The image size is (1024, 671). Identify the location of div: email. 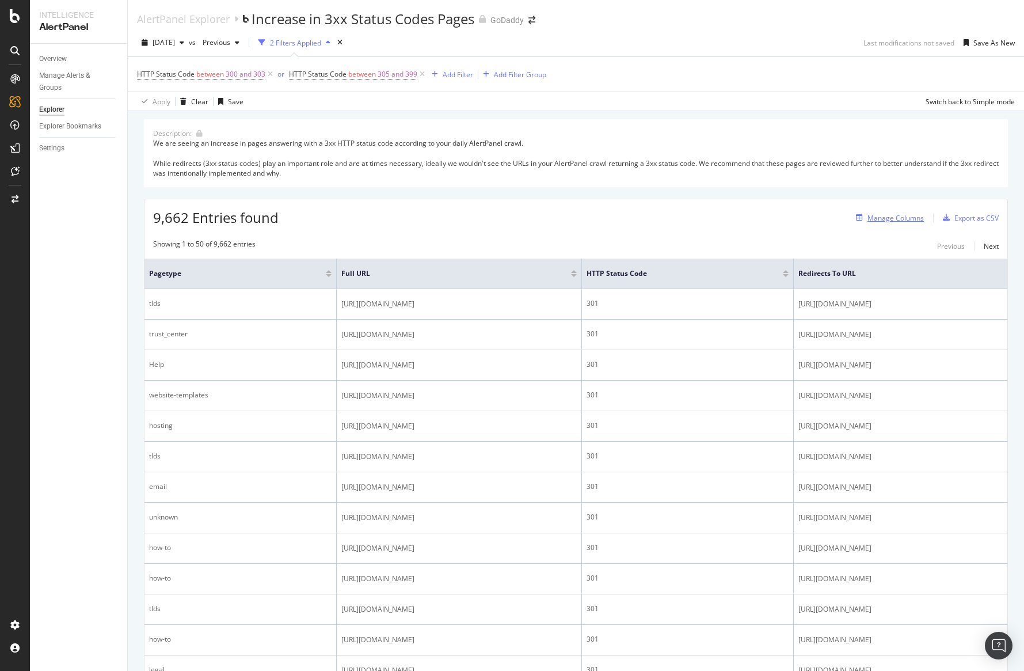
(240, 487).